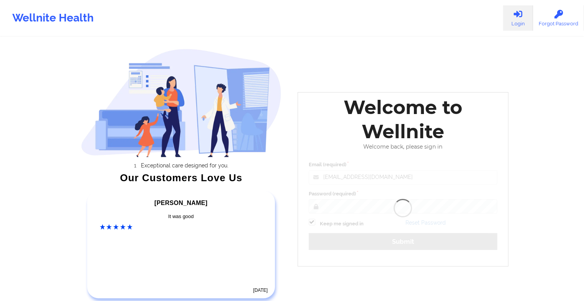  What do you see at coordinates (185, 165) in the screenshot?
I see `li: Exceptional care designed for you.` at bounding box center [185, 165].